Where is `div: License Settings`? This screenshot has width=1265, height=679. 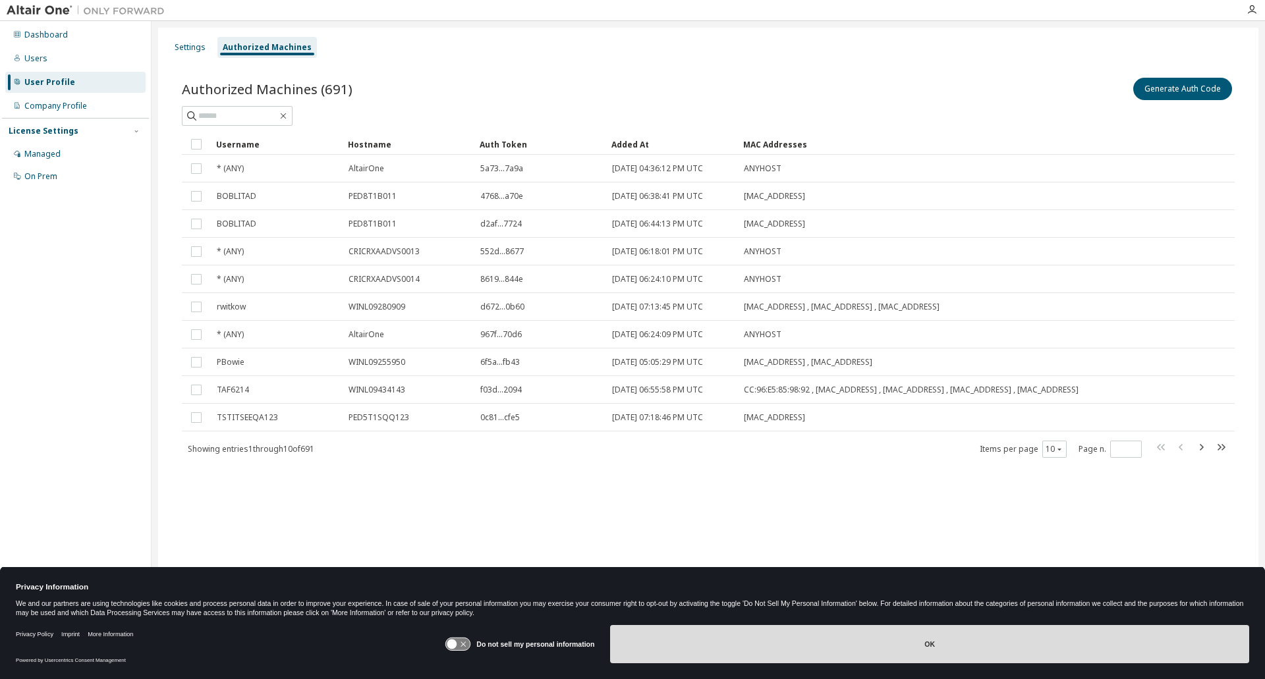
div: License Settings is located at coordinates (43, 131).